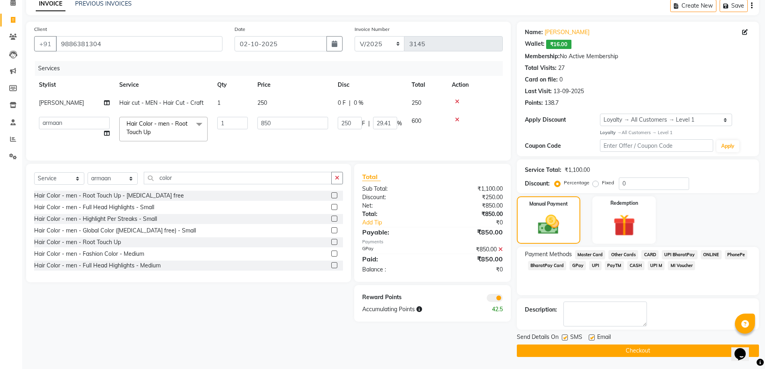  Describe the element at coordinates (577, 183) in the screenshot. I see `label: Percentage` at that location.